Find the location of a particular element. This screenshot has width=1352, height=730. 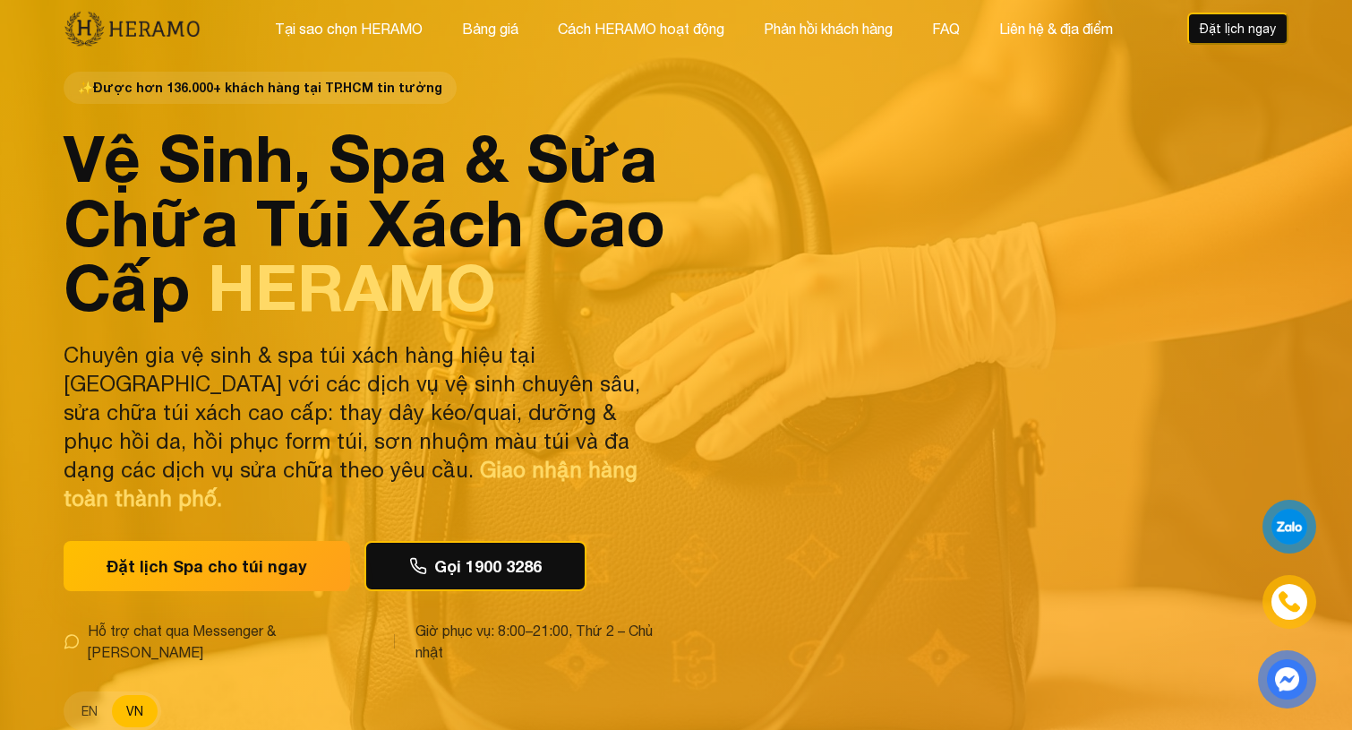

span: Được hơn 136.000+ khách hàng tại TP.HCM tin tưởng is located at coordinates (260, 88).